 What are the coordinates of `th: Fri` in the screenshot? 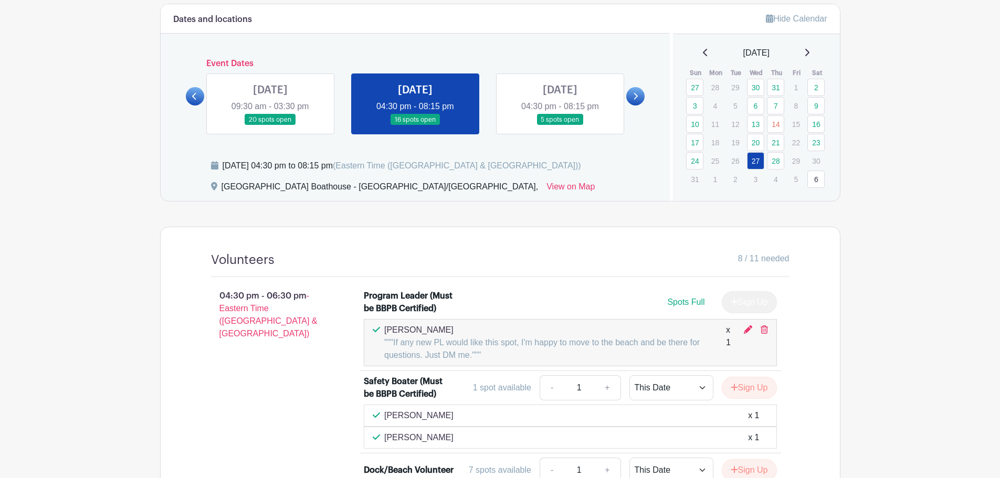 It's located at (797, 73).